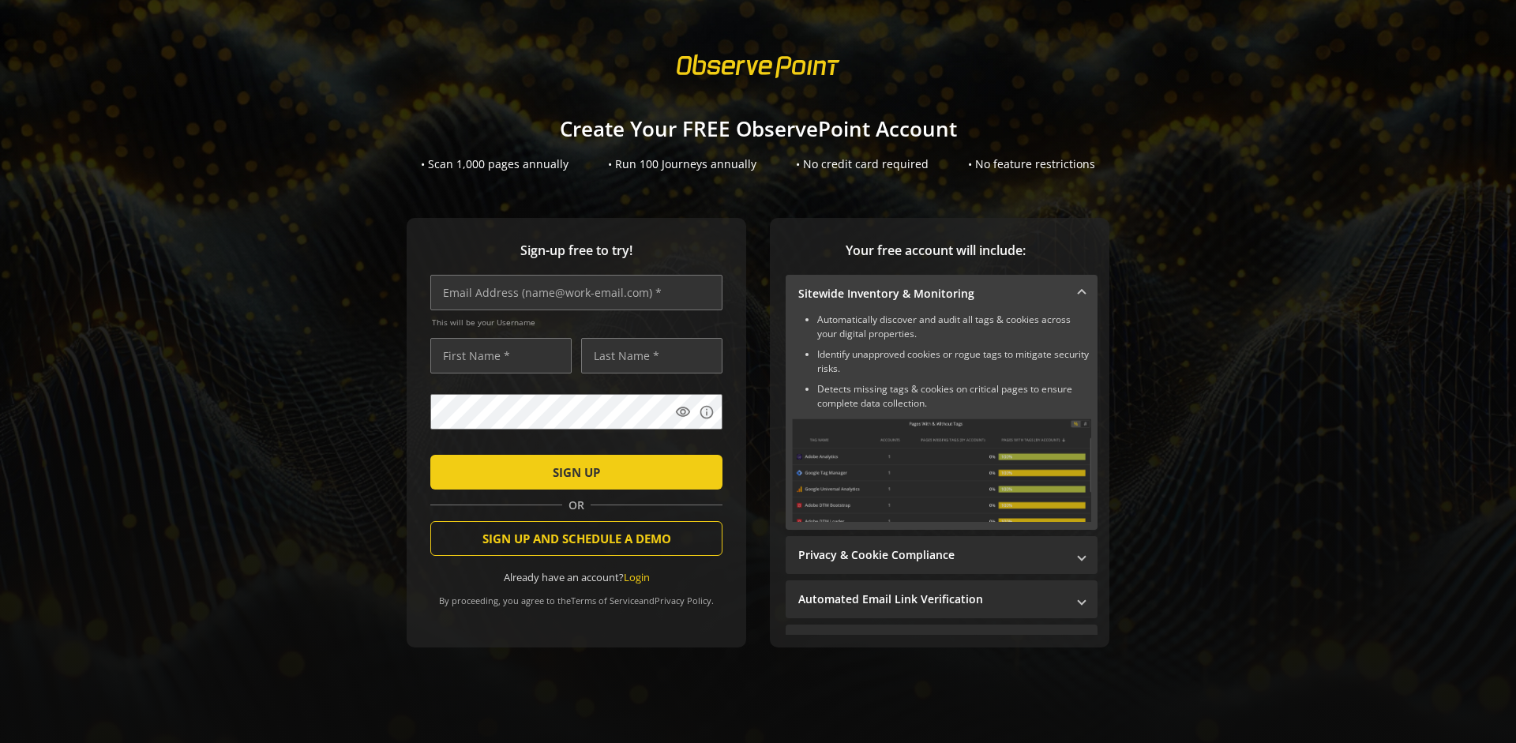 The image size is (1516, 743). I want to click on div: • Scan 1,000 pages annually, so click(494, 164).